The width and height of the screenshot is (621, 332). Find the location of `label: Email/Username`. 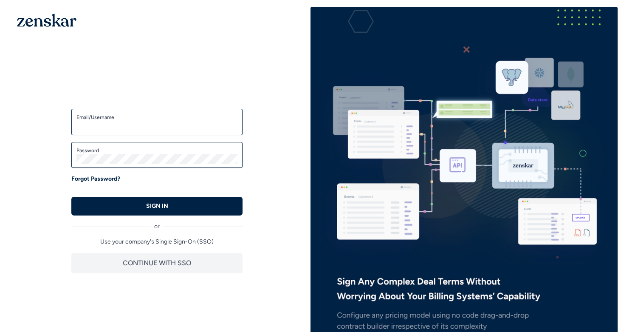

label: Email/Username is located at coordinates (157, 117).